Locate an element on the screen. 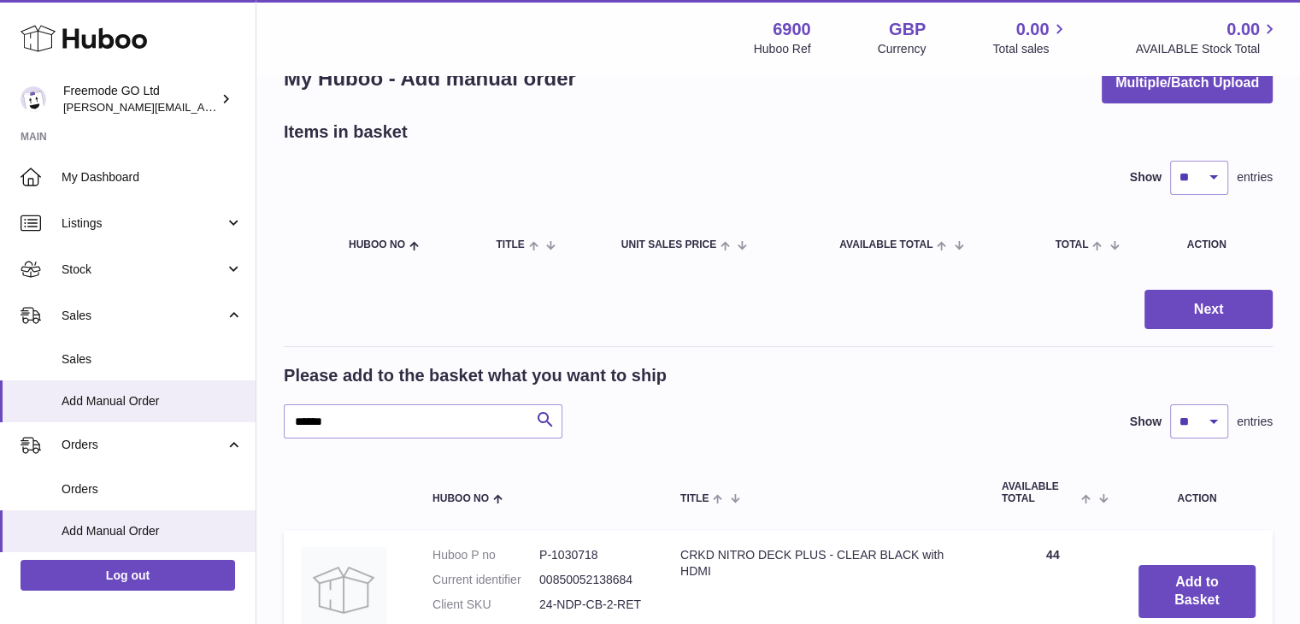 The width and height of the screenshot is (1300, 624). a: Log out is located at coordinates (127, 575).